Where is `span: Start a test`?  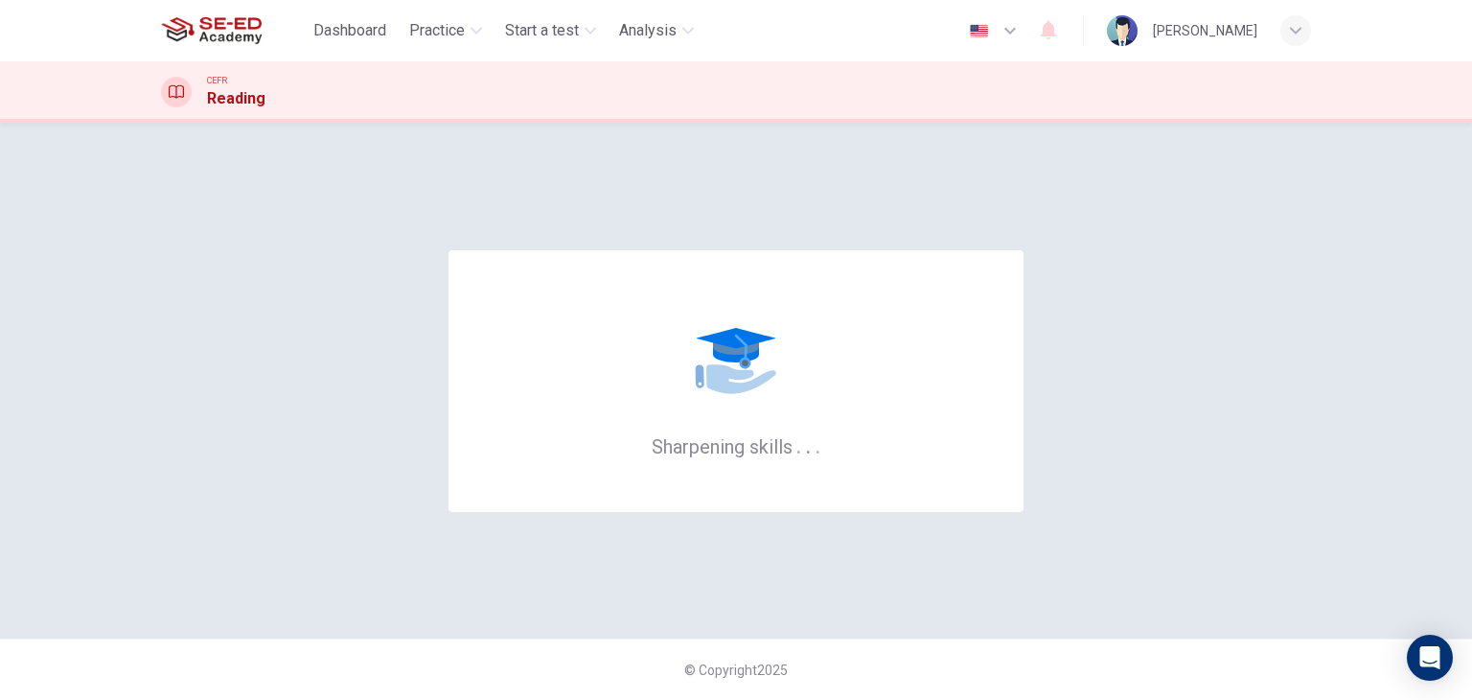
span: Start a test is located at coordinates (542, 31).